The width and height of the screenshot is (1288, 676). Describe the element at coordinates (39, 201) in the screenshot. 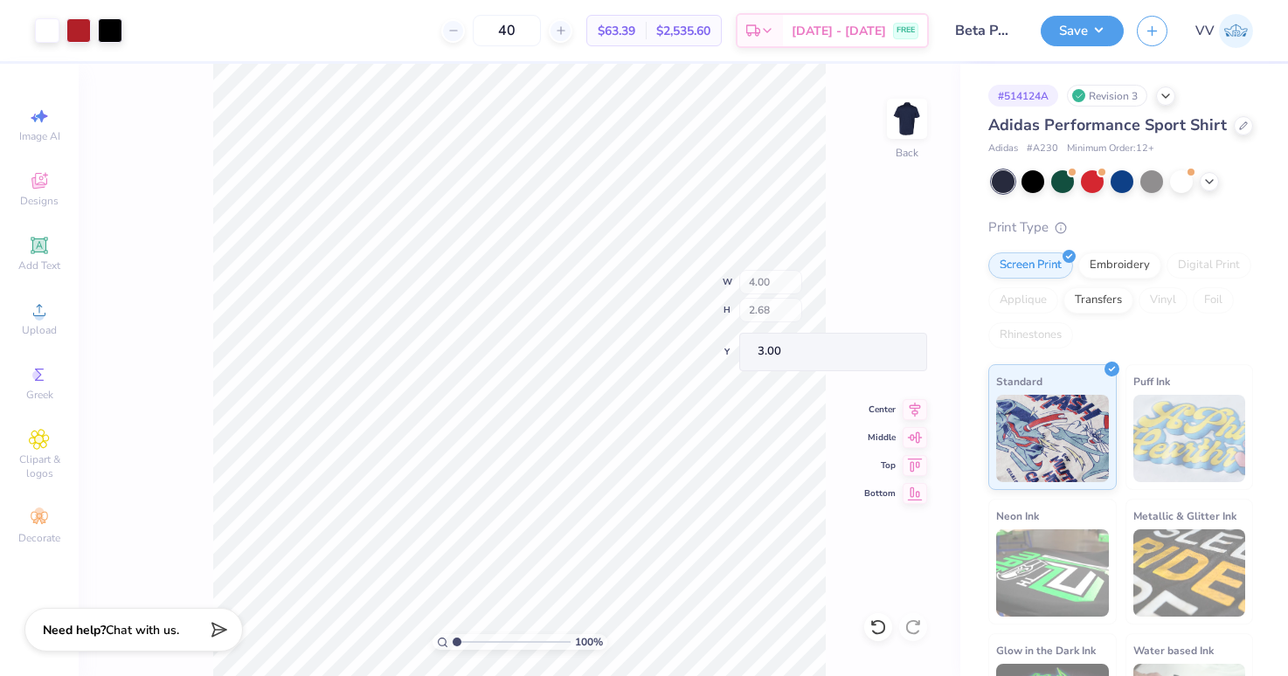

I see `span: Designs` at that location.